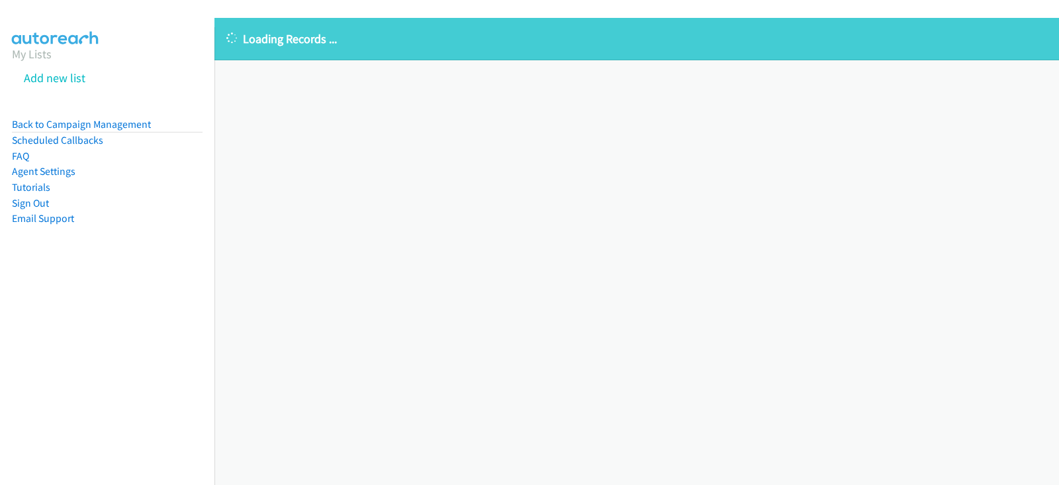  Describe the element at coordinates (21, 156) in the screenshot. I see `a: FAQ` at that location.